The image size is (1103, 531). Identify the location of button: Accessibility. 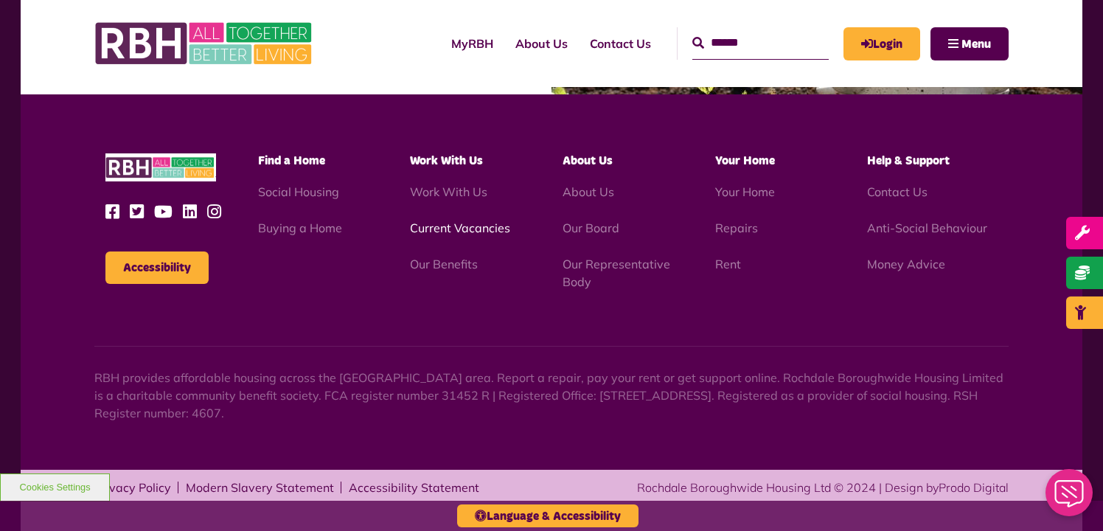
(157, 268).